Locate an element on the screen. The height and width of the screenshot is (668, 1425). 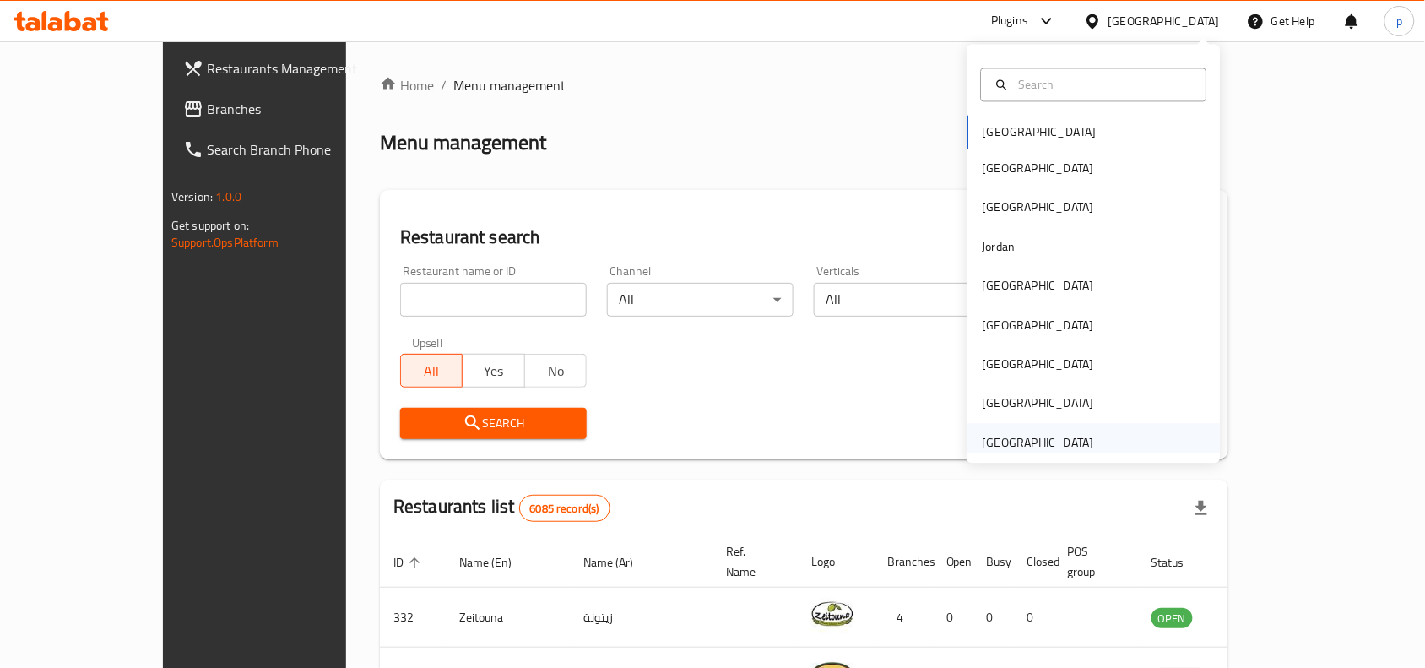
span: Restaurants Management is located at coordinates (297, 68).